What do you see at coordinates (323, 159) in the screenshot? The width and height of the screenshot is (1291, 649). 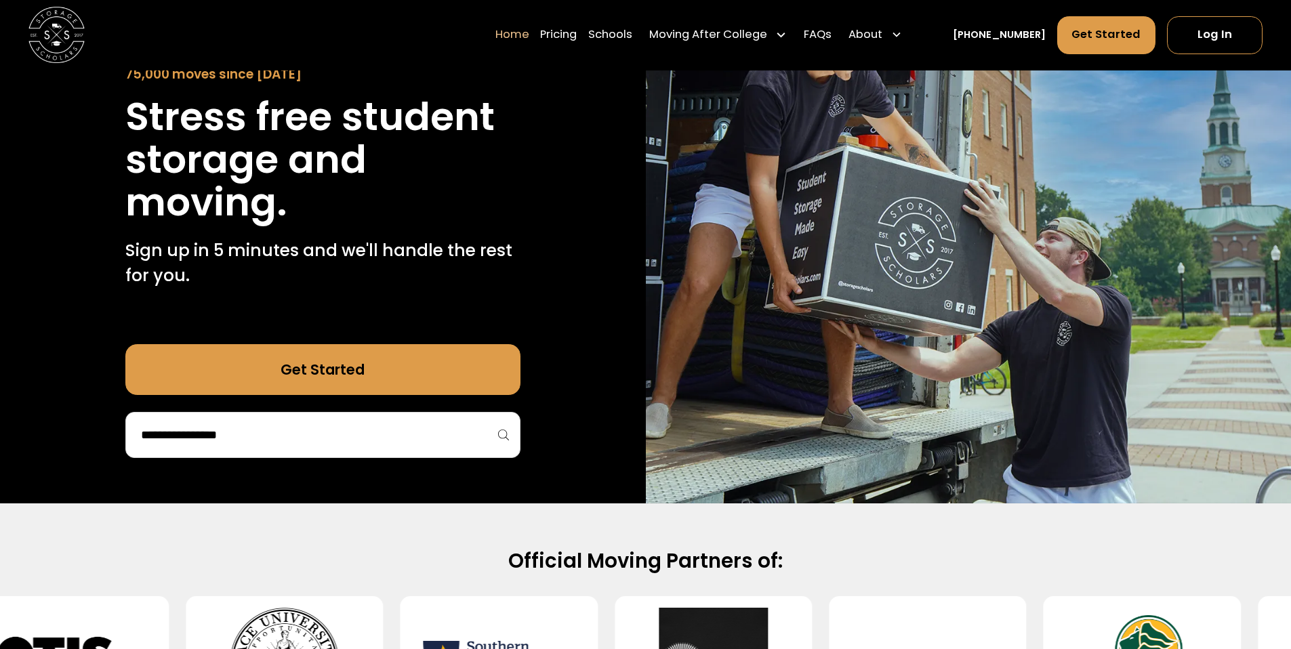 I see `h1: Stress free student storage and moving.` at bounding box center [323, 159].